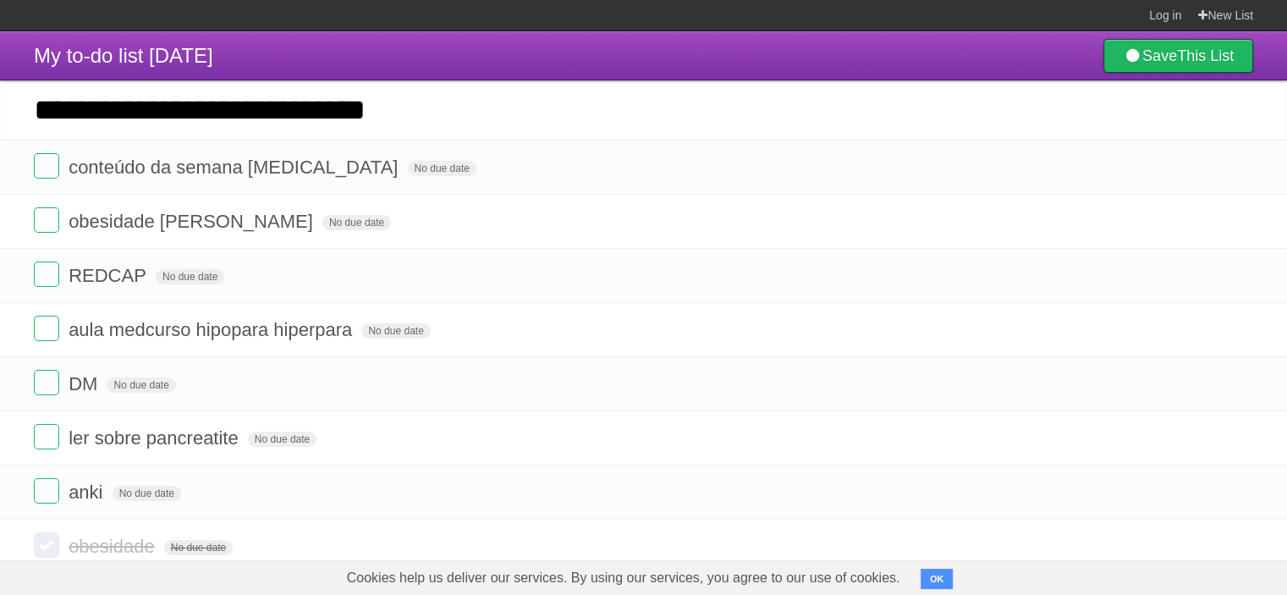 This screenshot has height=595, width=1287. What do you see at coordinates (624, 578) in the screenshot?
I see `span: Cookies help us deliver our services. By using our services, you agree to our use of cookies.` at bounding box center [624, 578].